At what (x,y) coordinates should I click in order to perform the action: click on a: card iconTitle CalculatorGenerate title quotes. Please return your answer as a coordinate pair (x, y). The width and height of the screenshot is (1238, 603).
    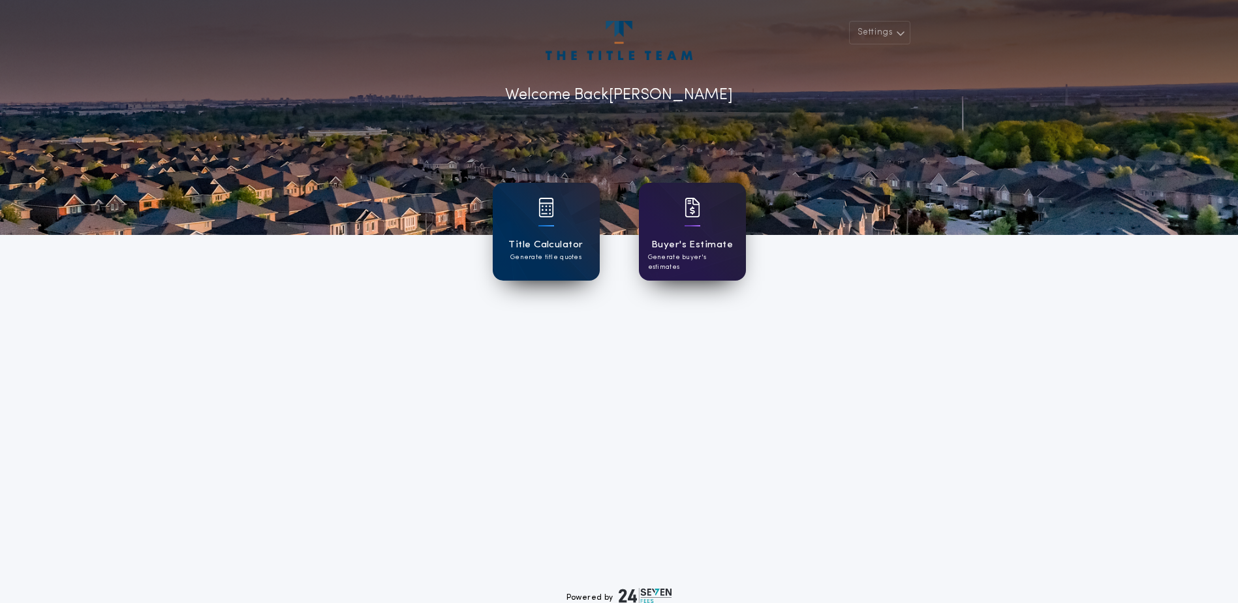
    Looking at the image, I should click on (546, 232).